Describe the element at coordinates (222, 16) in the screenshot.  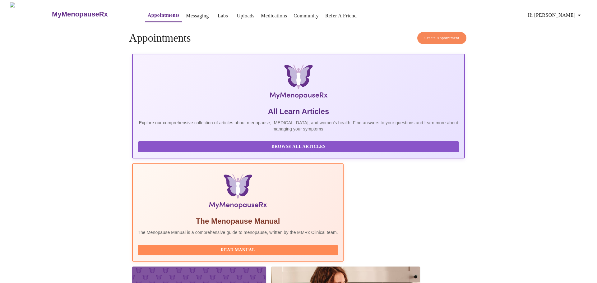
I see `a: Labs` at that location.